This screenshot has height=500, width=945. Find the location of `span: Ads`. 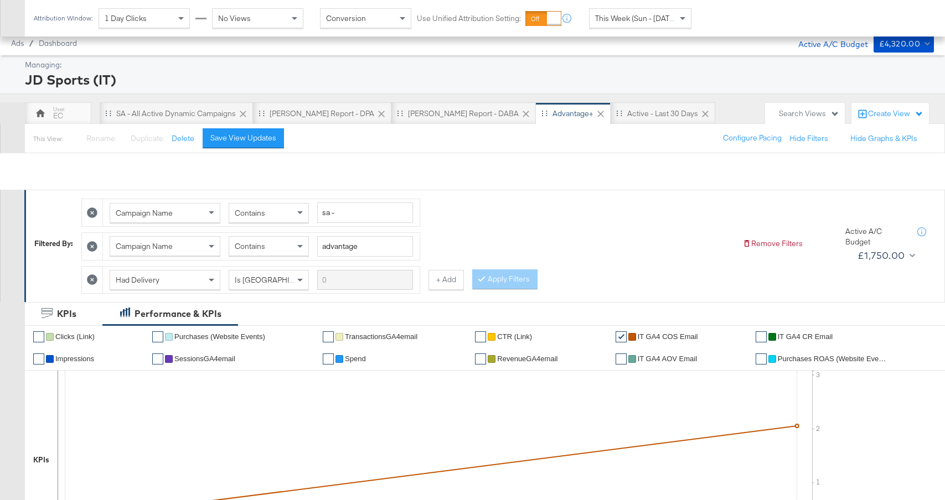

span: Ads is located at coordinates (17, 43).